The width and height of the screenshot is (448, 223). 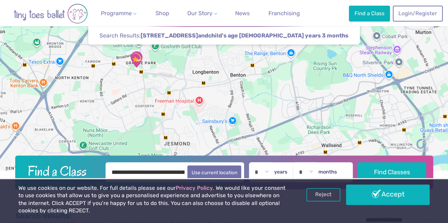 What do you see at coordinates (119, 13) in the screenshot?
I see `a: Programme` at bounding box center [119, 13].